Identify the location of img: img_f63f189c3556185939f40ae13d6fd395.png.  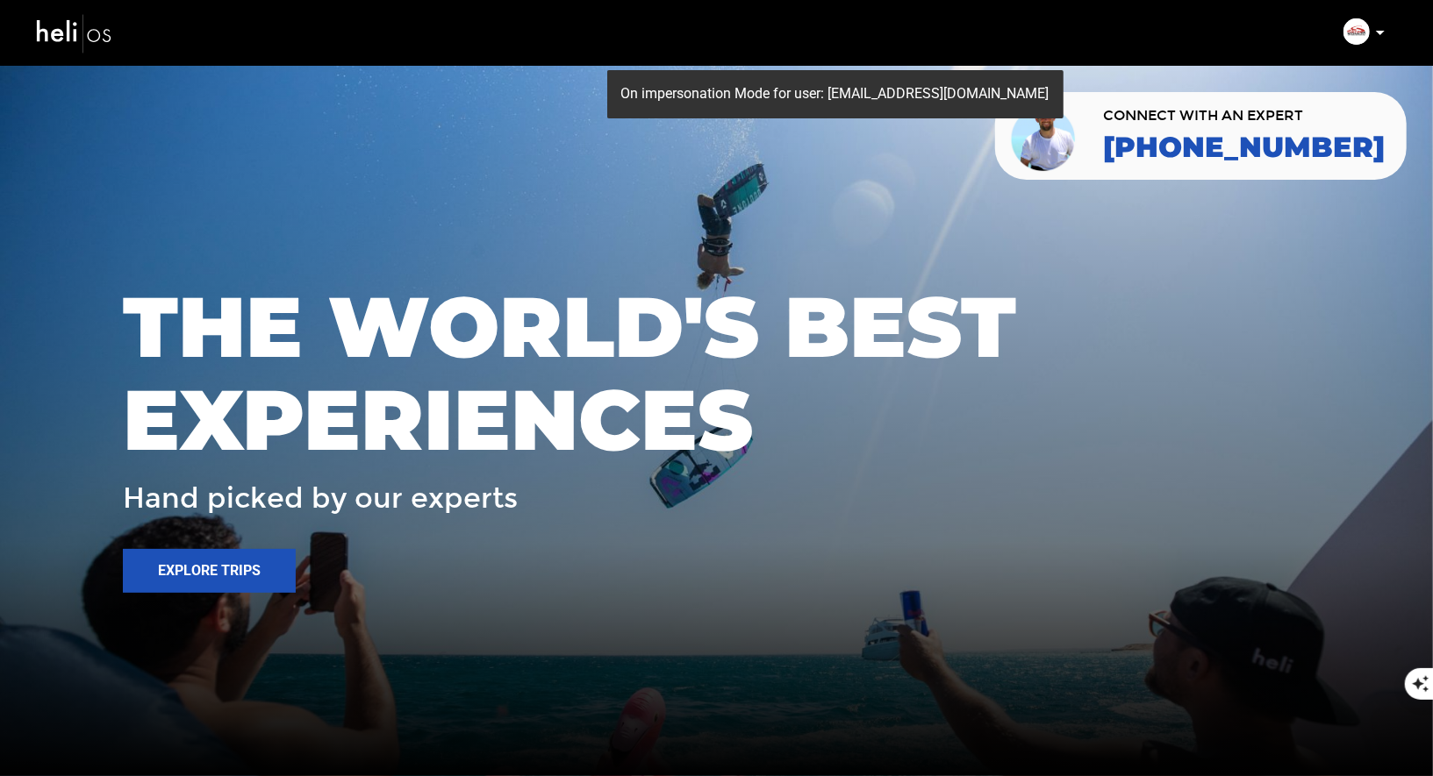
(1356, 32).